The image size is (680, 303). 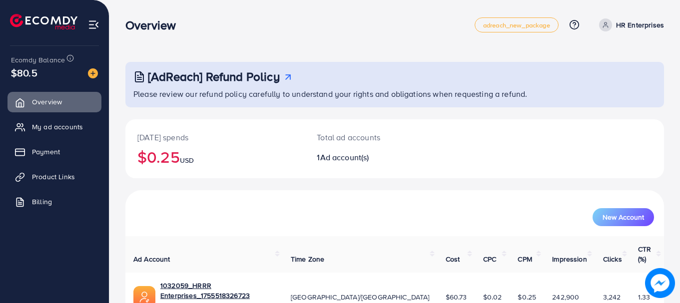 What do you see at coordinates (396, 94) in the screenshot?
I see `p: Please review our refund policy carefully to understand your rights and obligations when requesti...` at bounding box center [396, 94].